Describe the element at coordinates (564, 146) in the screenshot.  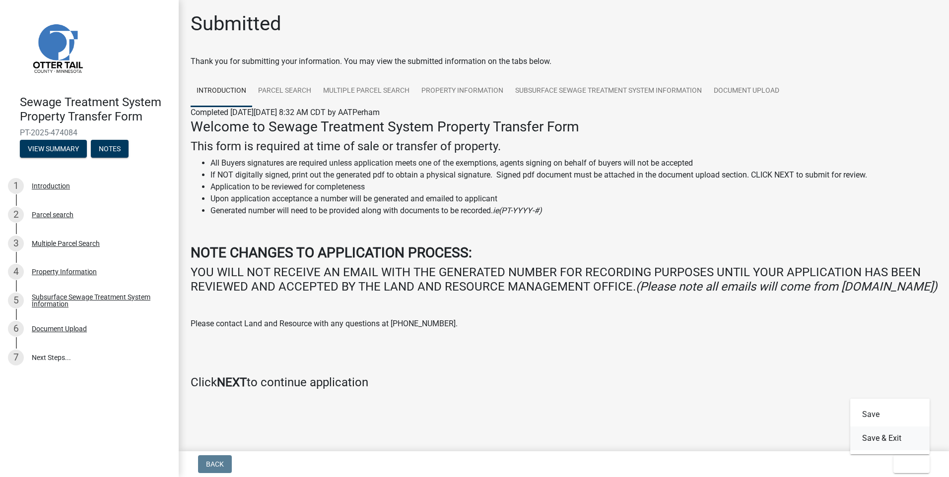
I see `h4: This form is required at time of sale or transfer of property.` at that location.